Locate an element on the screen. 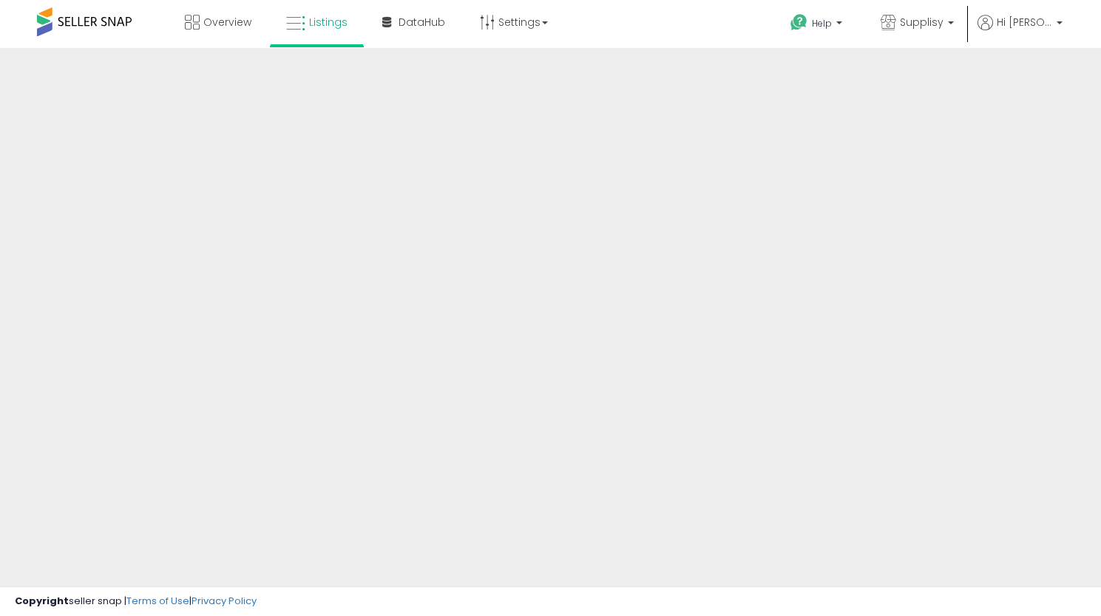 Image resolution: width=1101 pixels, height=616 pixels. strong: Copyright is located at coordinates (41, 601).